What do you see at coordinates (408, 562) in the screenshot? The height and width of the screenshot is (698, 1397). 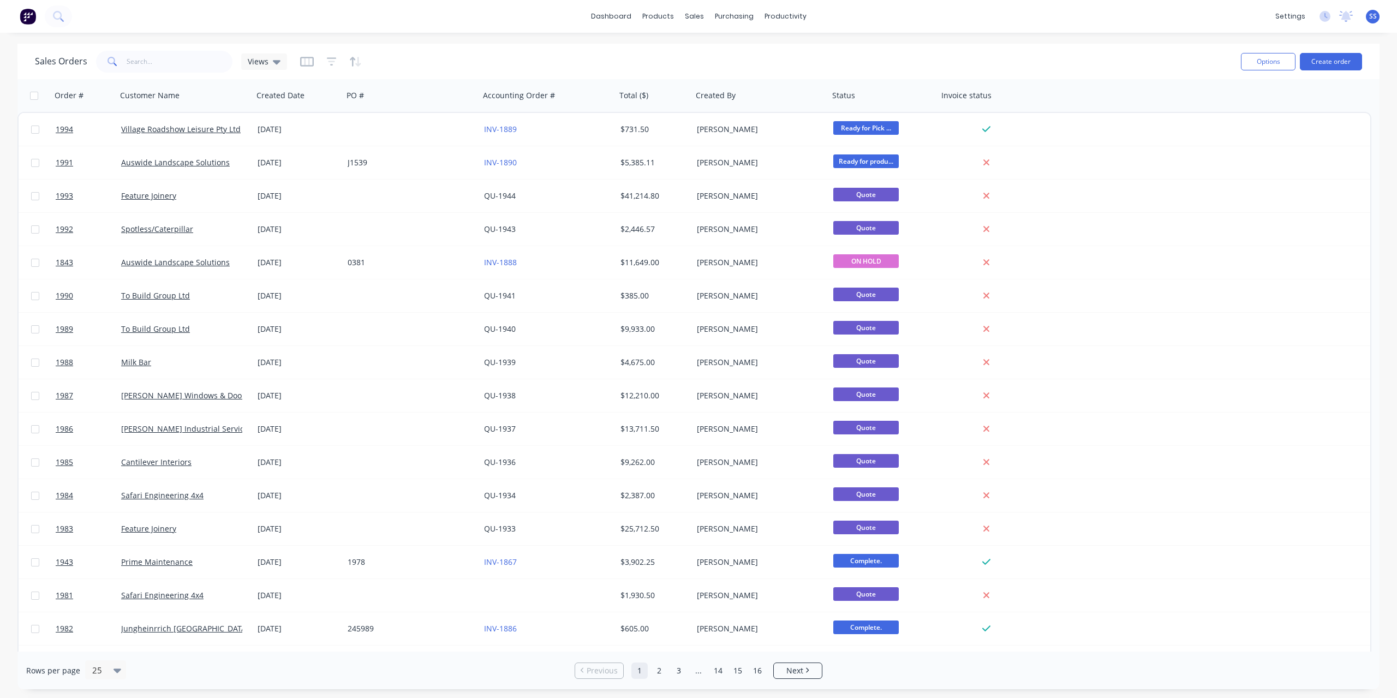 I see `div: 1978` at bounding box center [408, 562].